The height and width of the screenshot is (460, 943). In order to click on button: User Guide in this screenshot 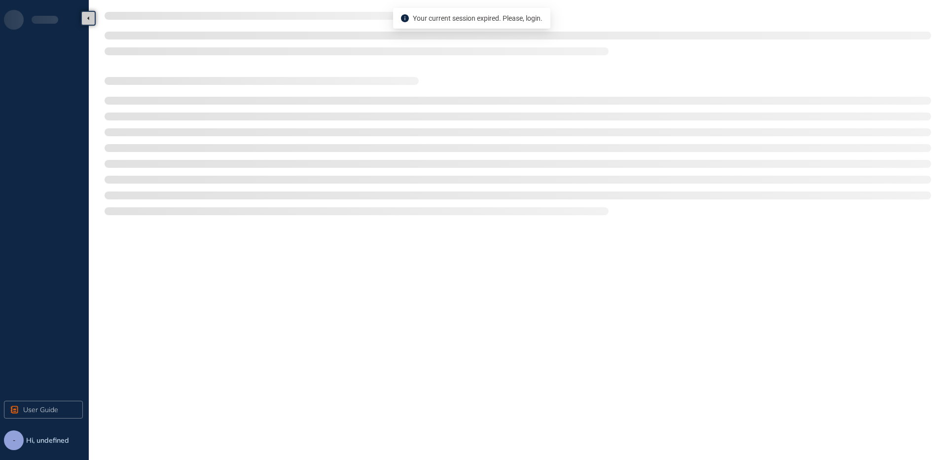, I will do `click(43, 409)`.